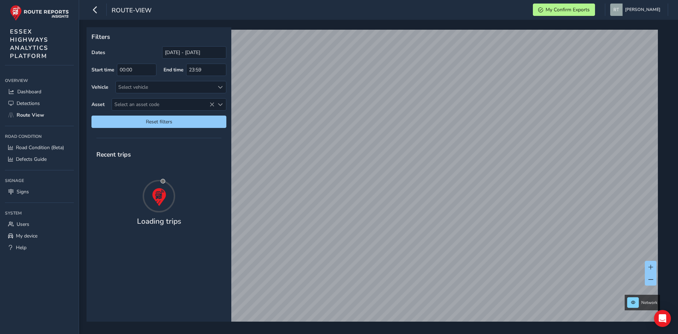  Describe the element at coordinates (39, 213) in the screenshot. I see `div: System` at that location.